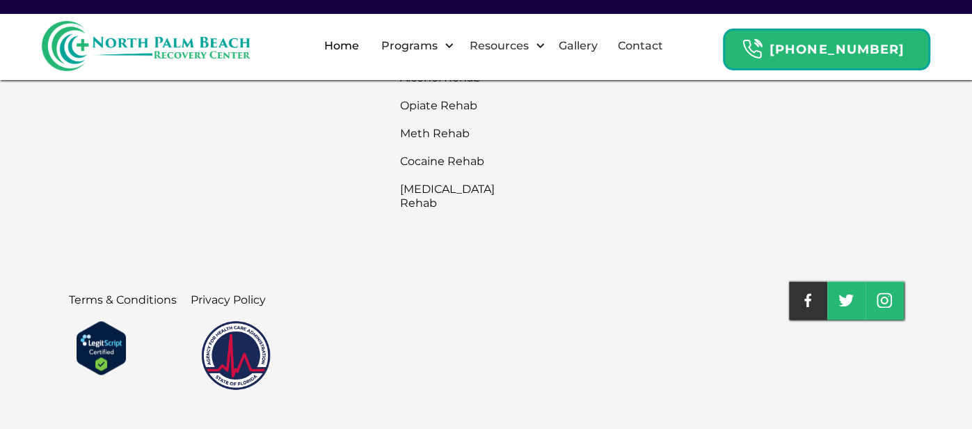 Image resolution: width=972 pixels, height=429 pixels. What do you see at coordinates (342, 46) in the screenshot?
I see `a: Home` at bounding box center [342, 46].